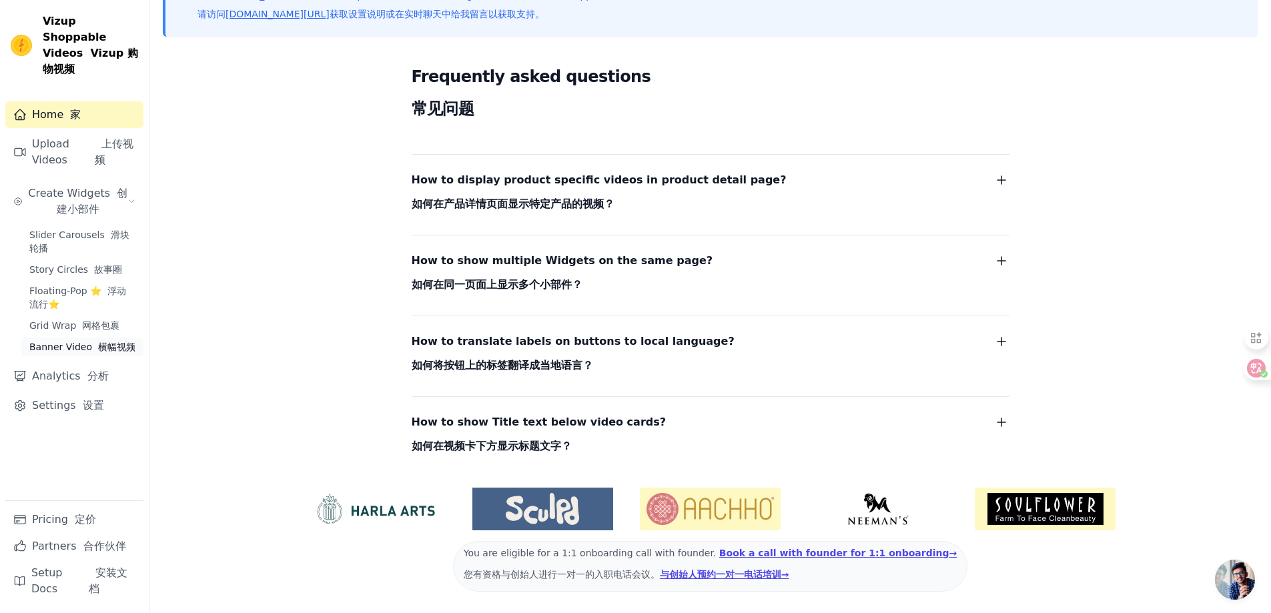 Image resolution: width=1271 pixels, height=613 pixels. What do you see at coordinates (90, 61) in the screenshot?
I see `font: Vizup 购物视频` at bounding box center [90, 61].